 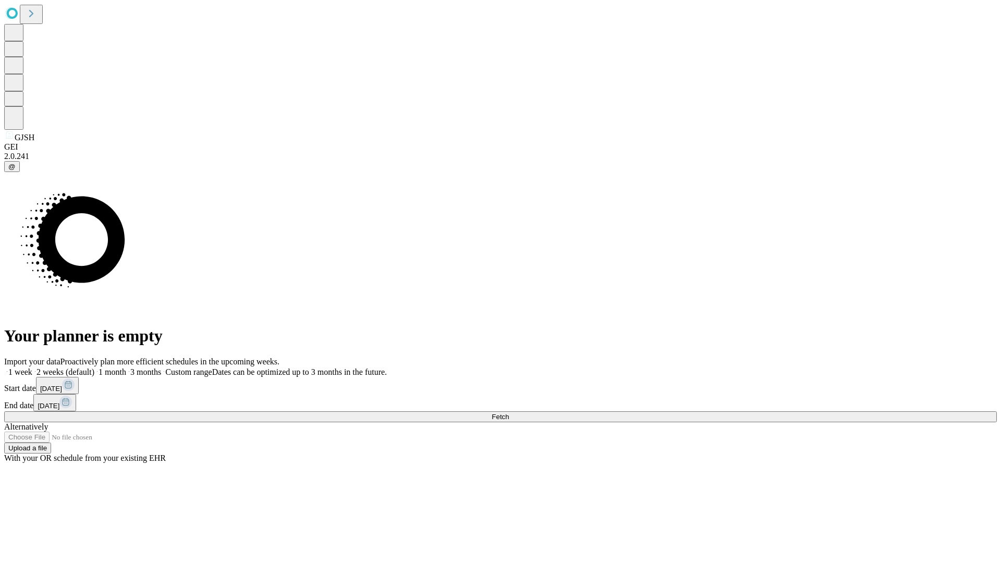 What do you see at coordinates (501, 417) in the screenshot?
I see `button: Fetch` at bounding box center [501, 417].